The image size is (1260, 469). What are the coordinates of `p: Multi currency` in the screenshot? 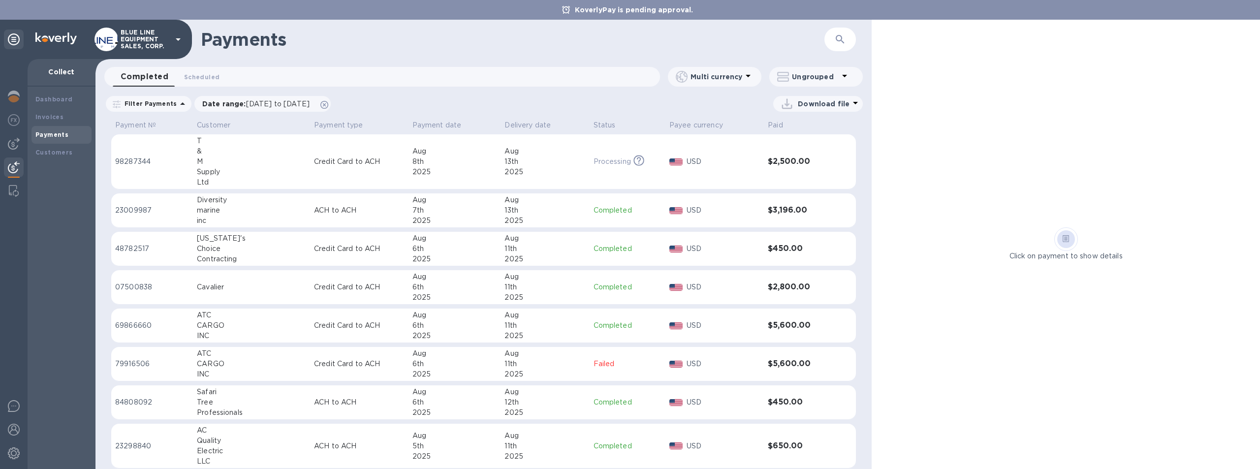 It's located at (716, 77).